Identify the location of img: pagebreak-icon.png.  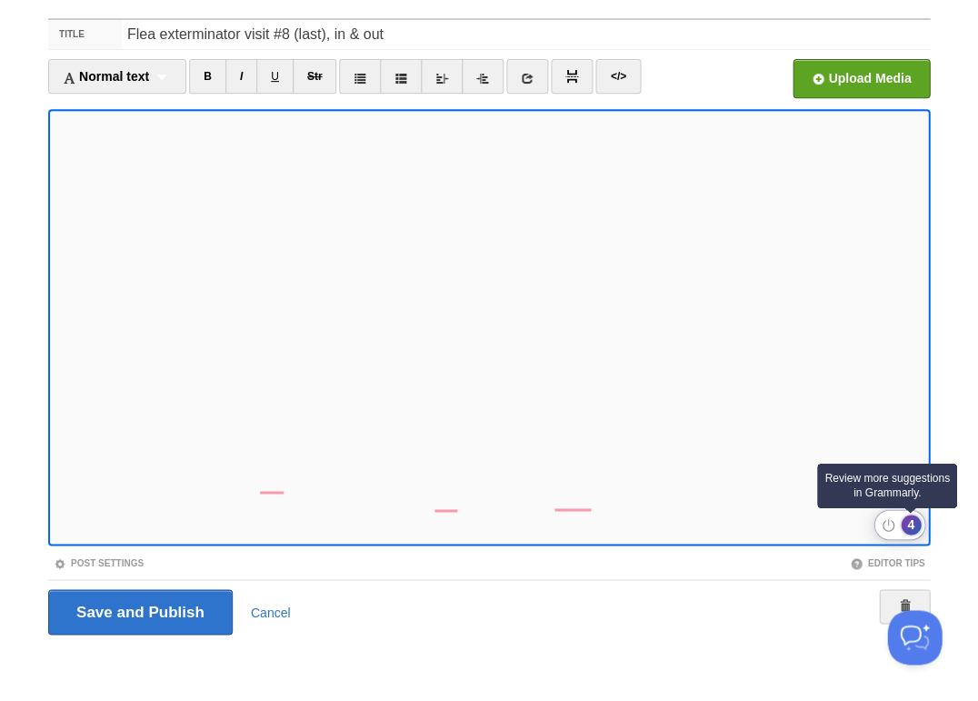
(572, 76).